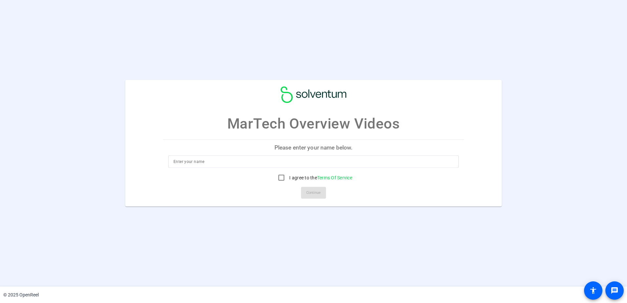  I want to click on input: Enter your name, so click(314, 162).